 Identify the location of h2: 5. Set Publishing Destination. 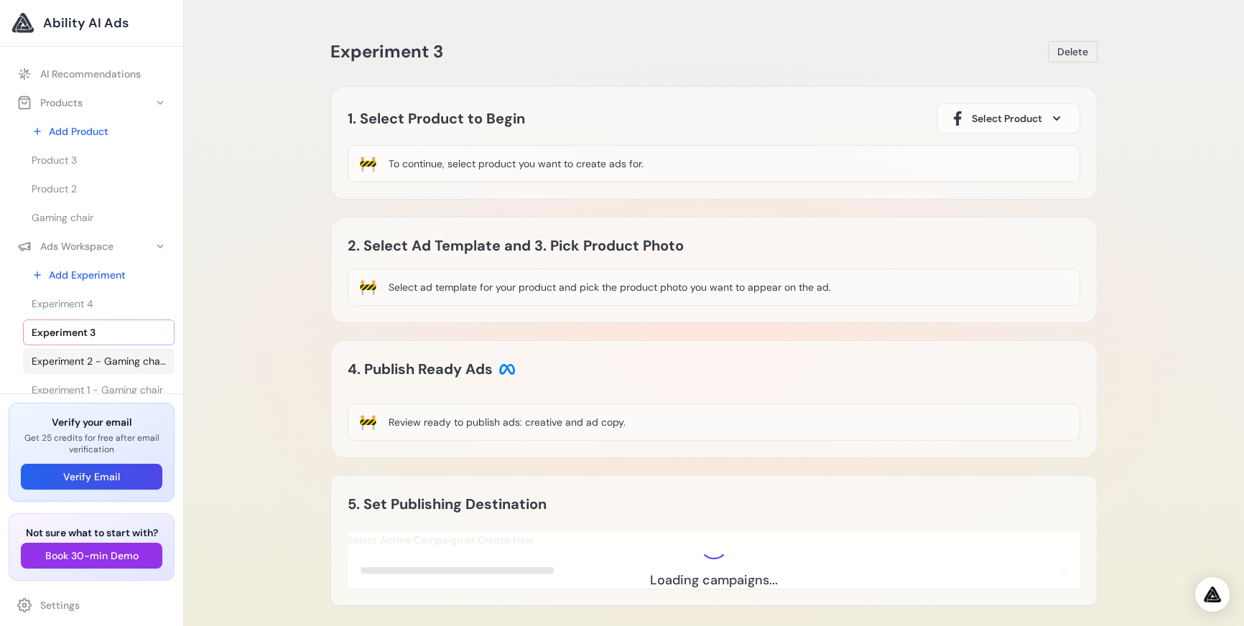
(447, 504).